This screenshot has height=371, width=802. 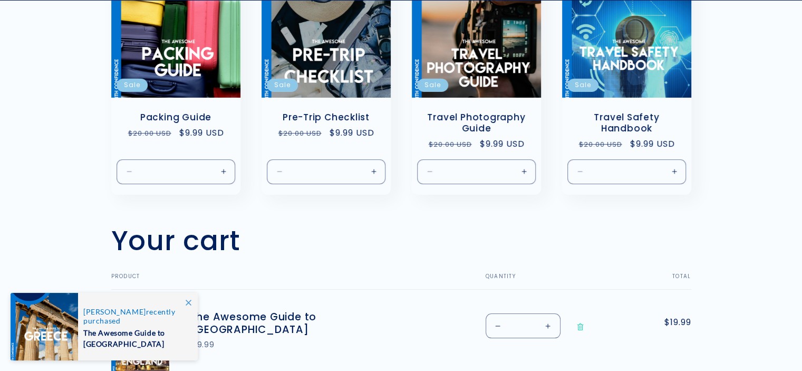 I want to click on th: Product, so click(x=285, y=281).